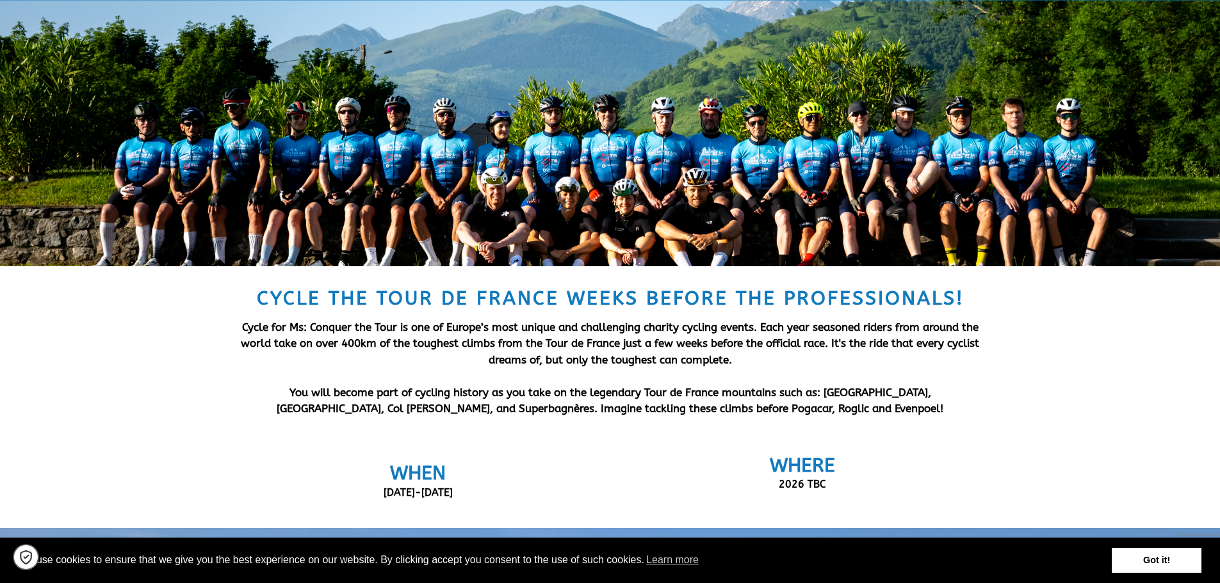  I want to click on strong: You will become part of cycling history as you take on the legendary Tour de France mountains suc..., so click(609, 401).